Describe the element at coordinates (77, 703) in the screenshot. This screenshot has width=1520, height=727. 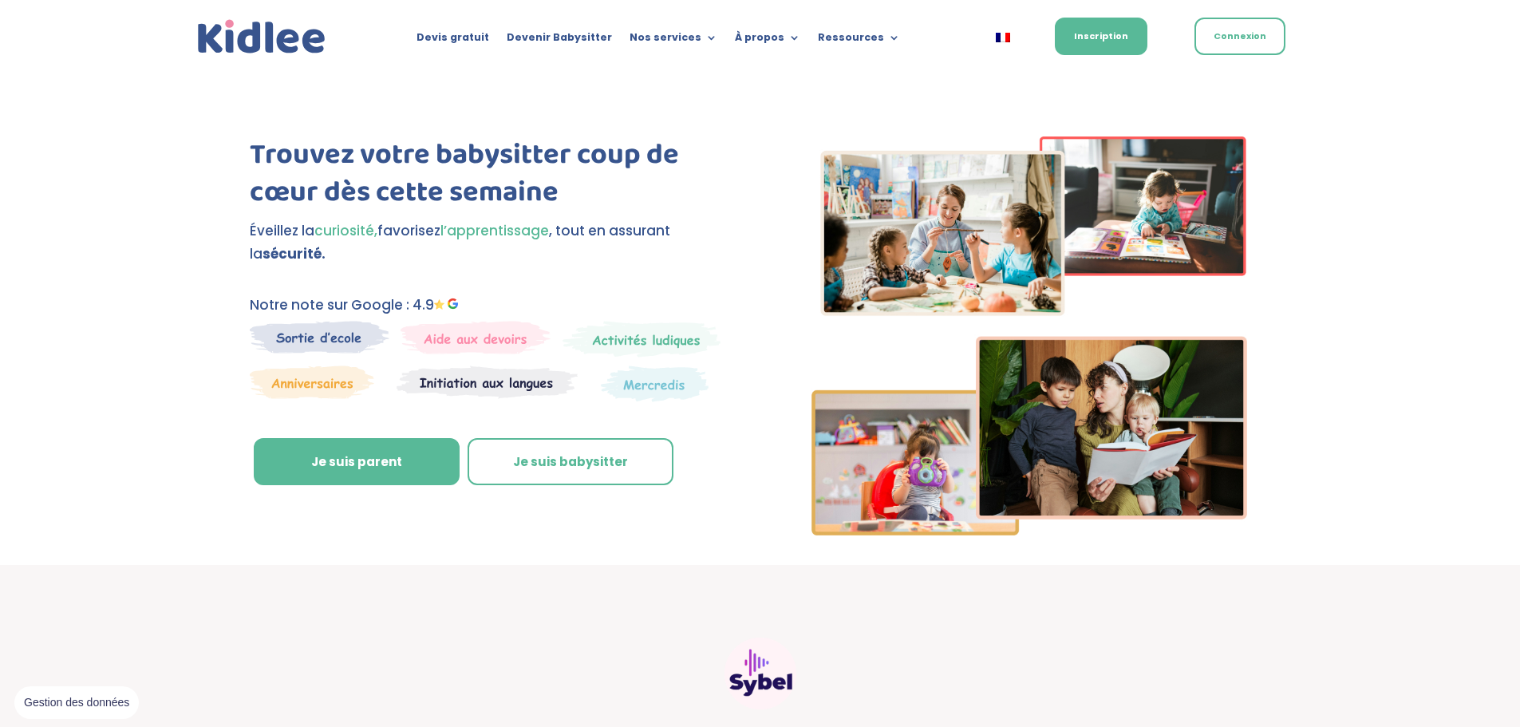
I see `button: Gestion des données` at that location.